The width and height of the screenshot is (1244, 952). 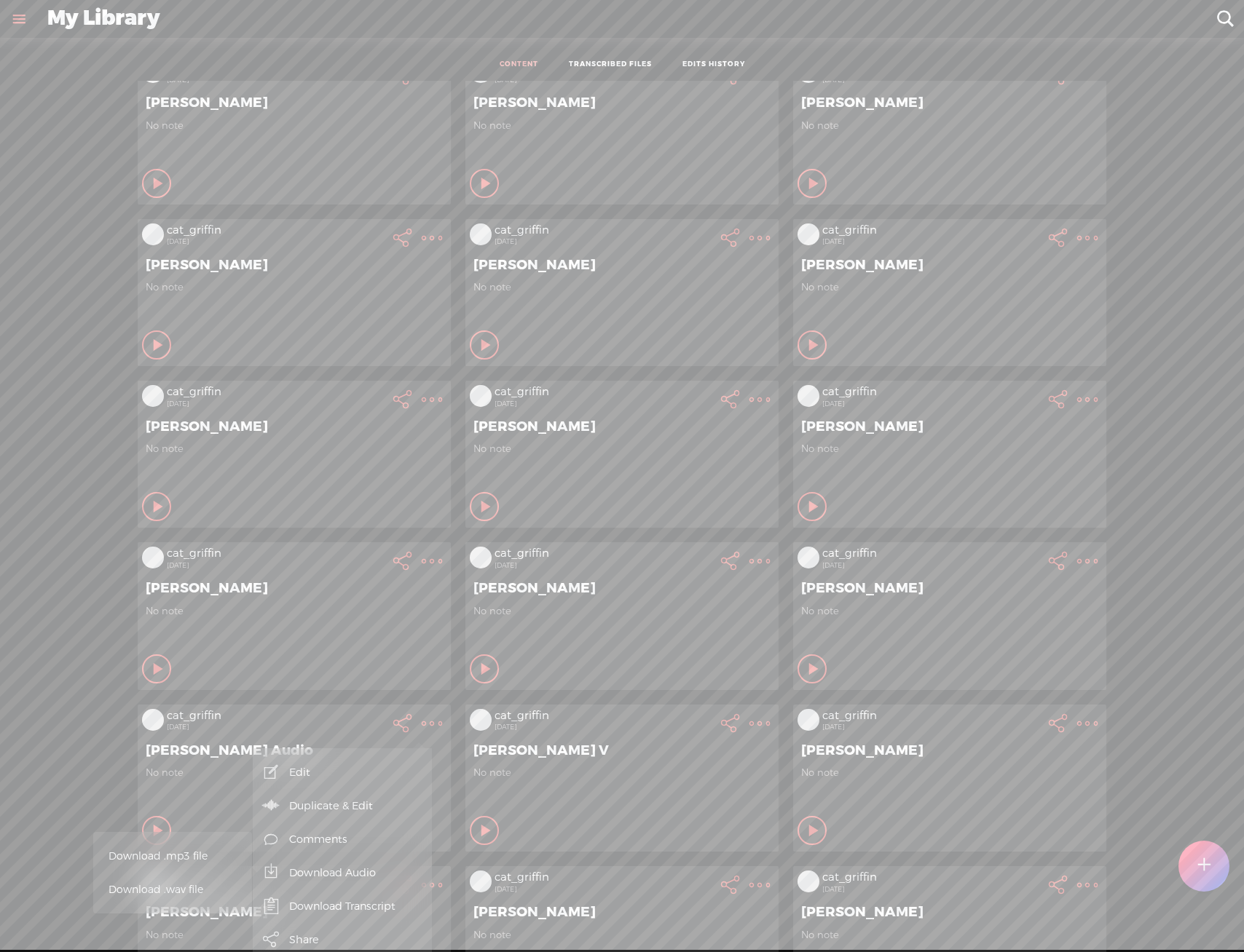 I want to click on a: Duplicate & Edit, so click(x=342, y=806).